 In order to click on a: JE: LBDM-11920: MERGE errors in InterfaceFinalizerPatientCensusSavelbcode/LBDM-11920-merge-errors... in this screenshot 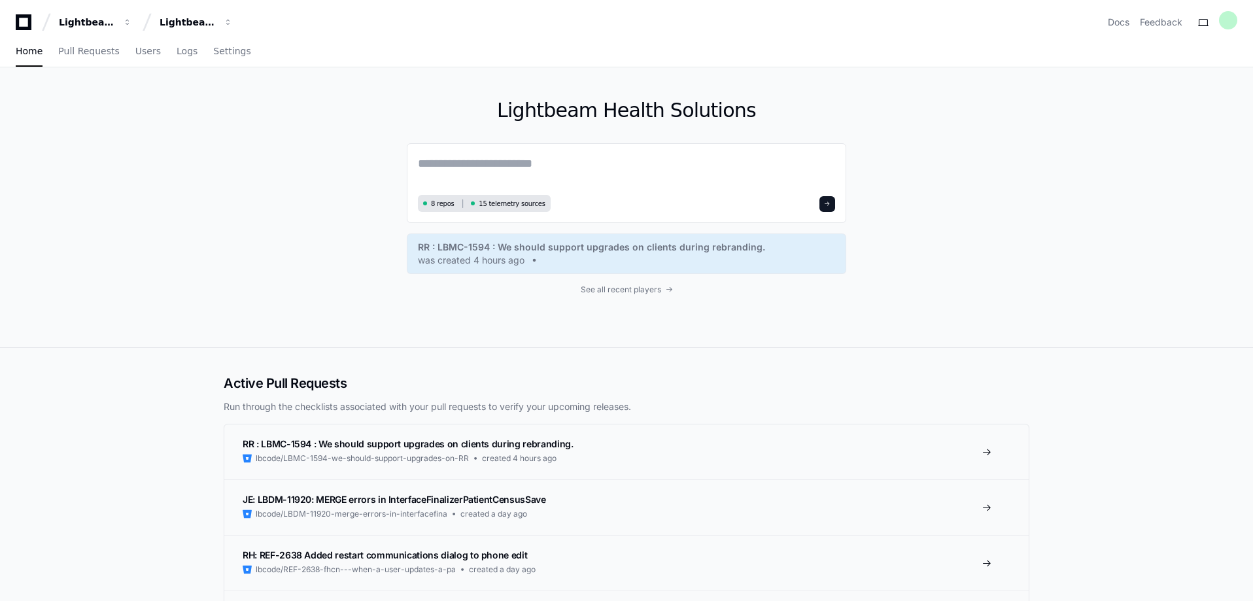, I will do `click(626, 507)`.